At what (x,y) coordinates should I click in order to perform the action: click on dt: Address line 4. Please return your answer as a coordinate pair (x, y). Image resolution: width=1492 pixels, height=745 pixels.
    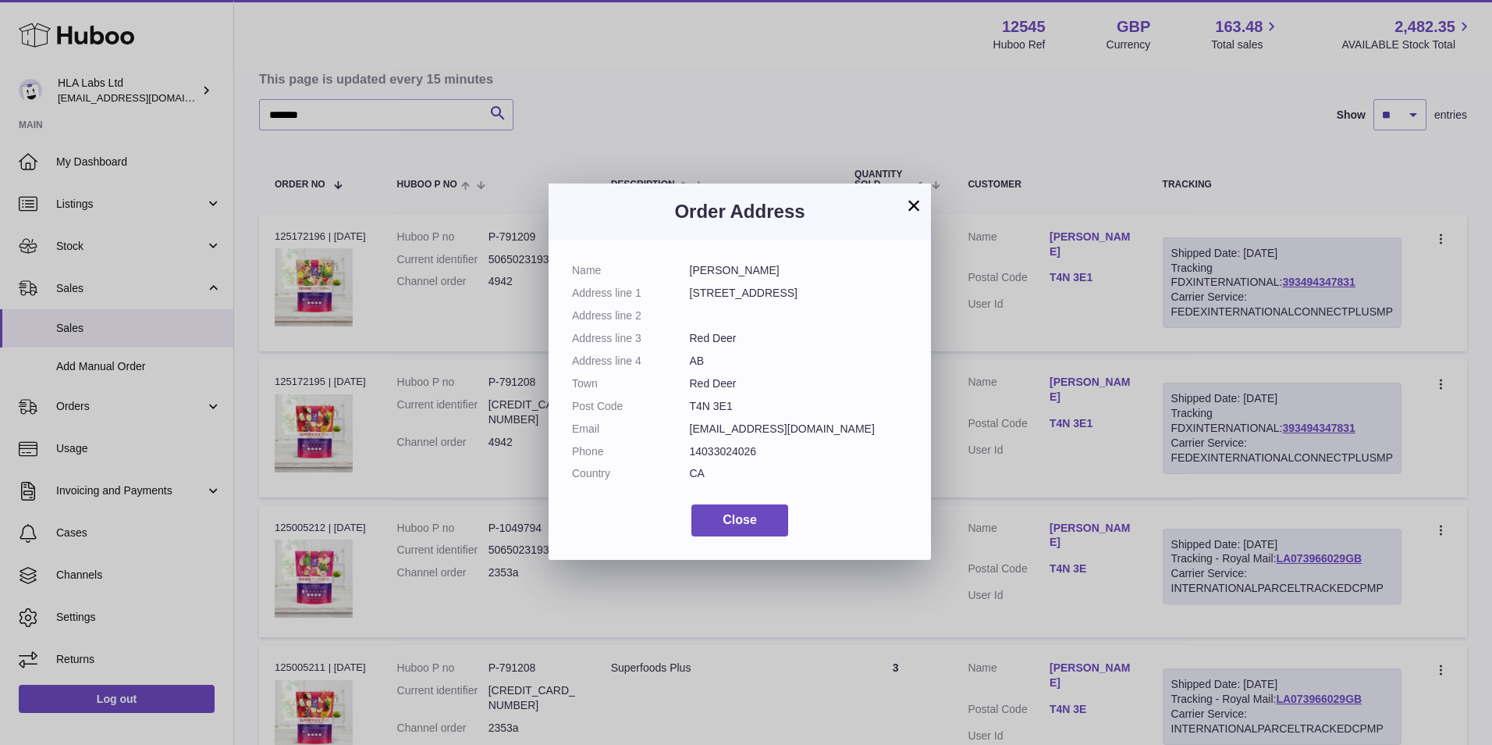
    Looking at the image, I should click on (631, 361).